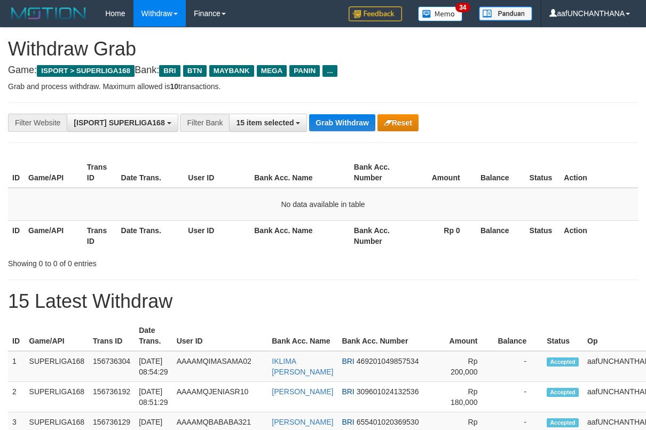  Describe the element at coordinates (272, 71) in the screenshot. I see `span: MEGA` at that location.